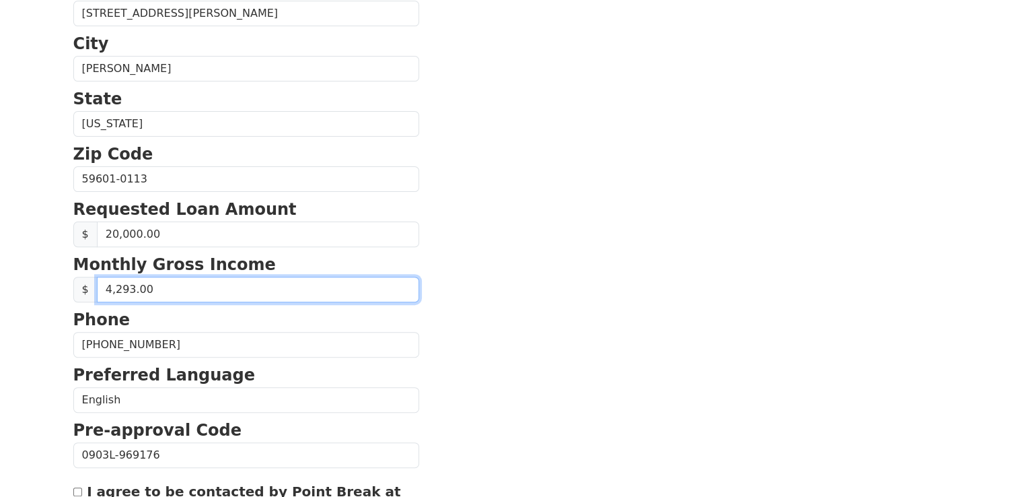 Image resolution: width=1018 pixels, height=497 pixels. Describe the element at coordinates (91, 44) in the screenshot. I see `strong: City` at that location.